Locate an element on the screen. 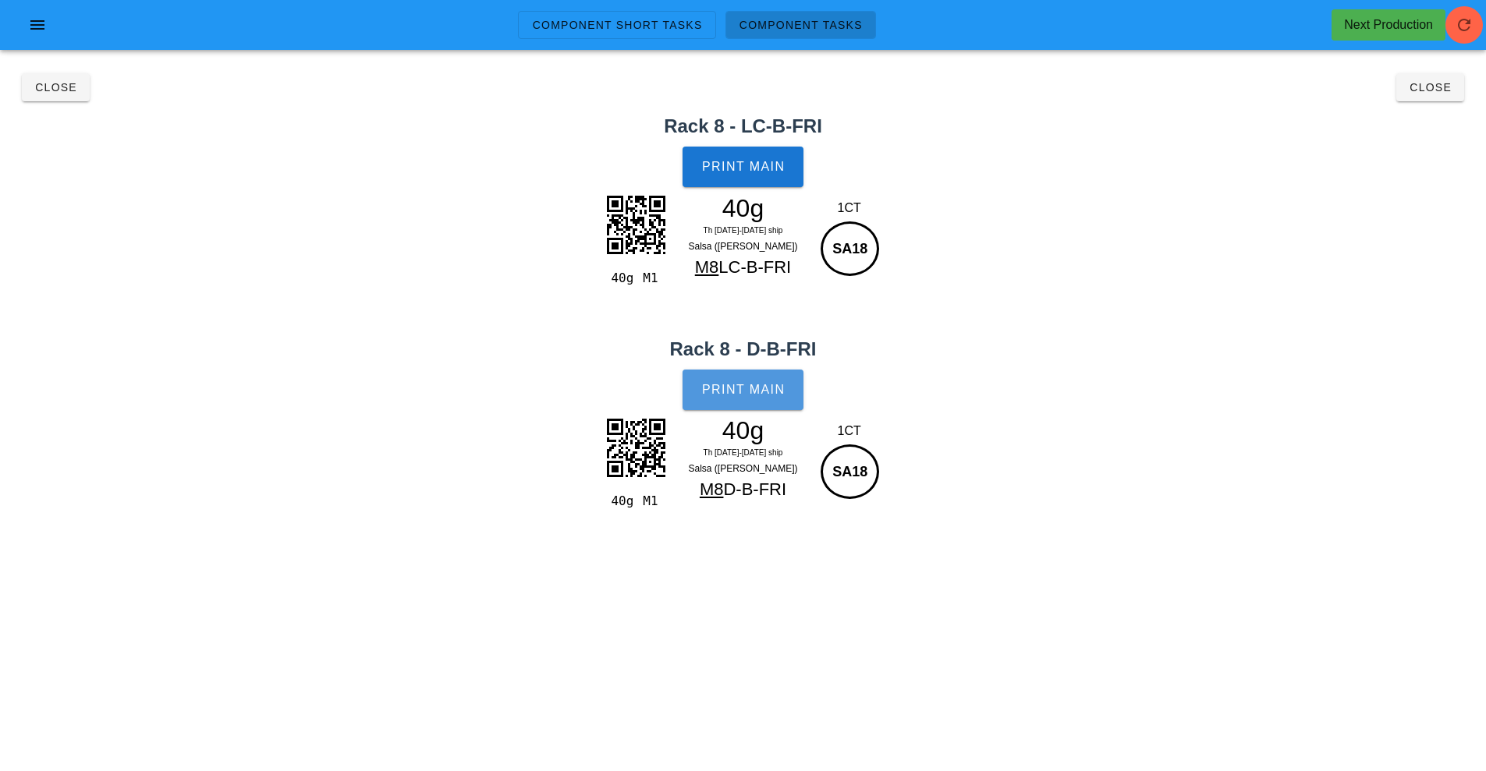 The width and height of the screenshot is (1486, 771). span: LC-B-FRI is located at coordinates (754, 267).